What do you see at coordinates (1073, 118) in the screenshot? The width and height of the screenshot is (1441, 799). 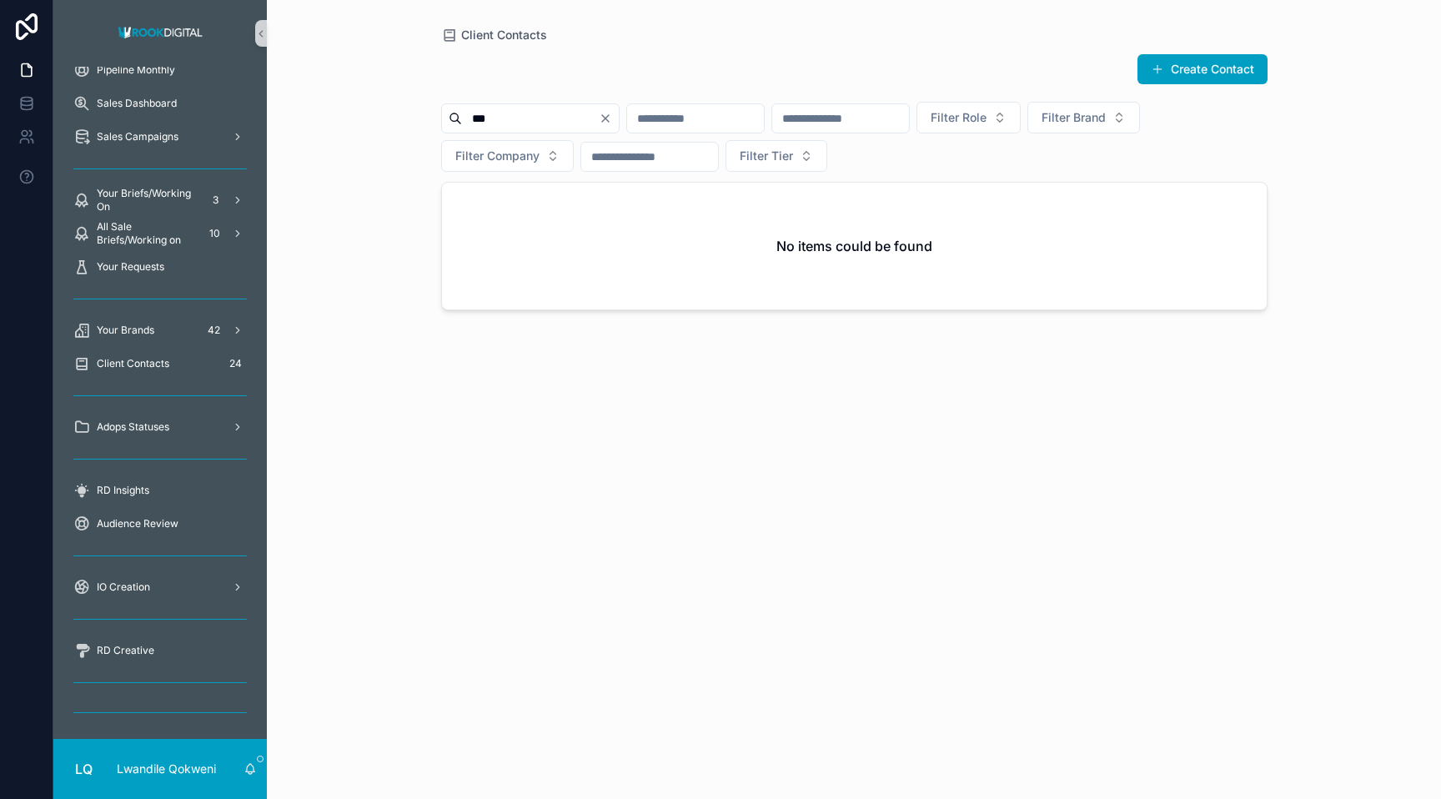 I see `span: Filter Brand` at bounding box center [1073, 118].